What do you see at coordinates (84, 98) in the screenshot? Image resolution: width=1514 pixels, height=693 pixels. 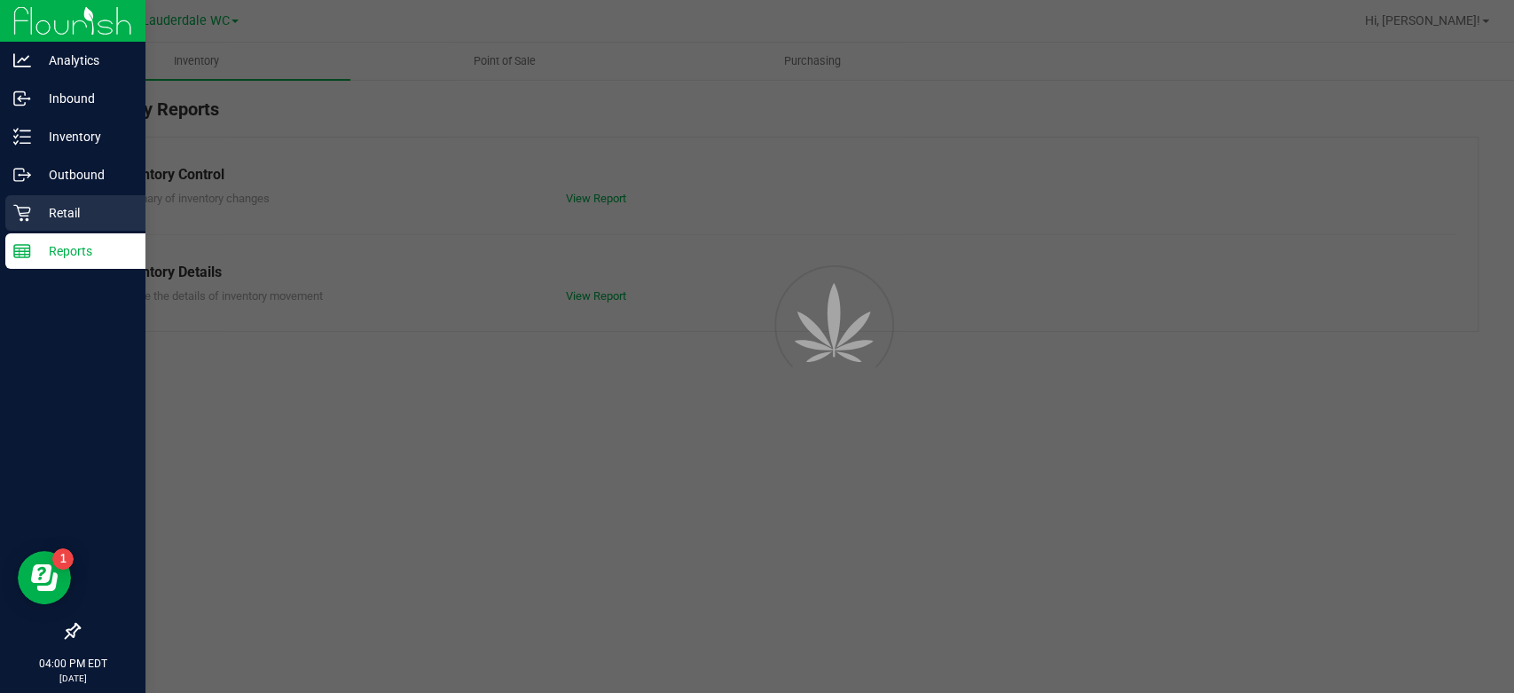 I see `p: Inbound` at bounding box center [84, 98].